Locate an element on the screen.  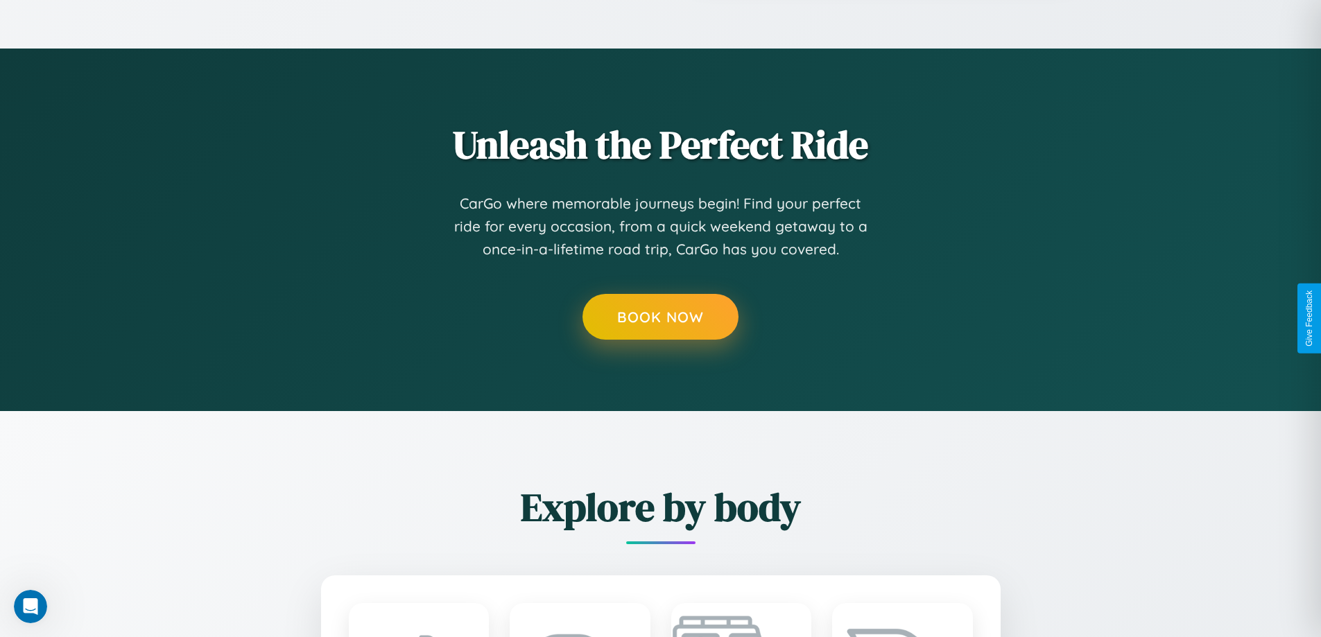
div: Give Feedback is located at coordinates (1309, 318).